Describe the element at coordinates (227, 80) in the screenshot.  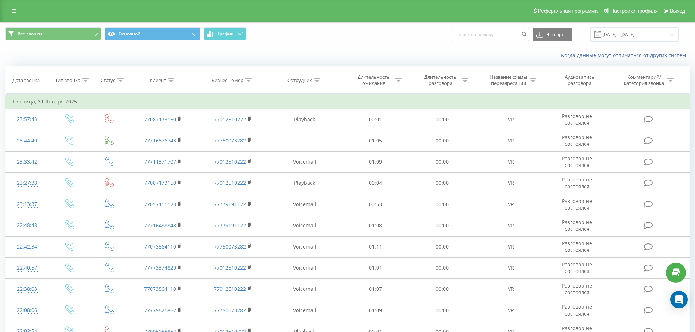
I see `div: Бизнес номер` at that location.